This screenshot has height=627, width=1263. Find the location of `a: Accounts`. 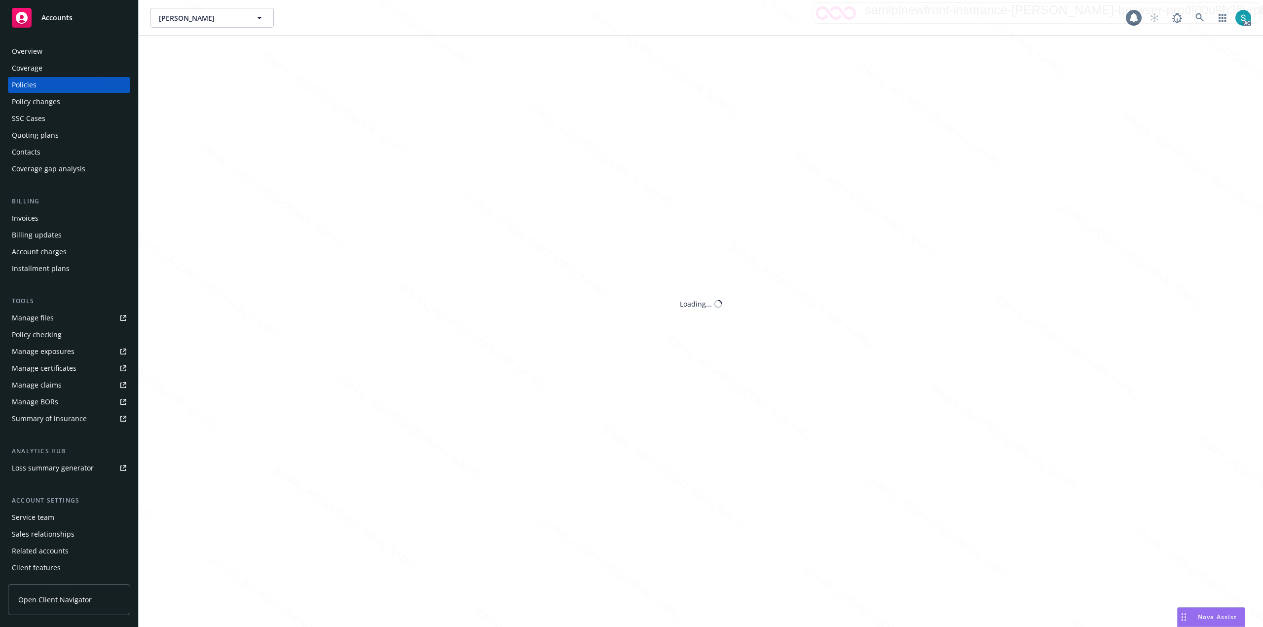

a: Accounts is located at coordinates (69, 18).